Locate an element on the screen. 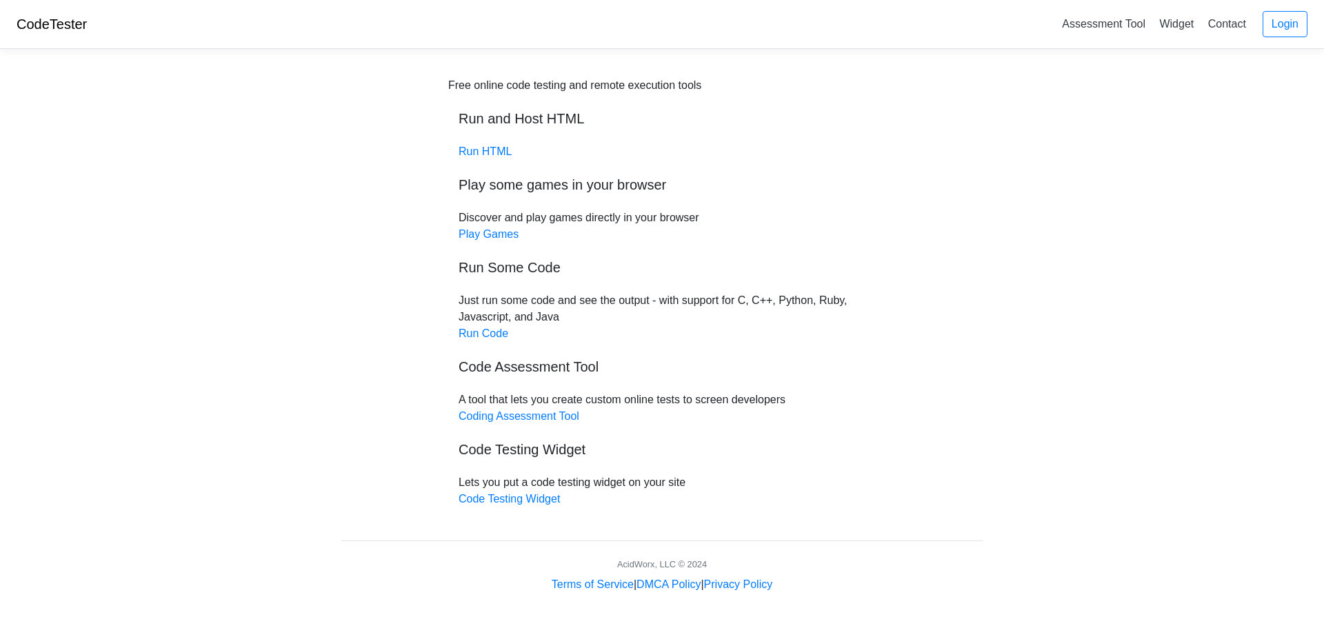 The height and width of the screenshot is (628, 1324). h5: Code Testing Widget is located at coordinates (662, 450).